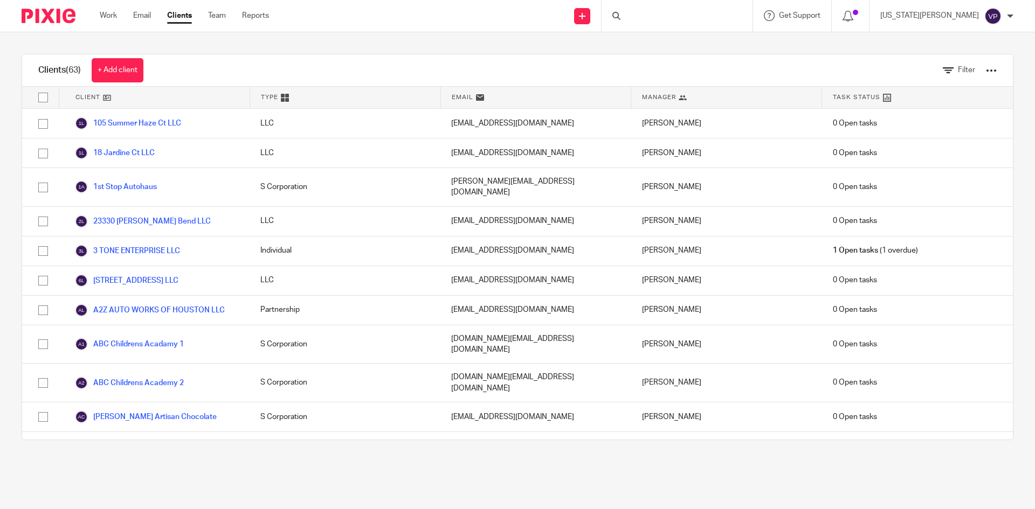  Describe the element at coordinates (179, 16) in the screenshot. I see `a: Clients` at that location.